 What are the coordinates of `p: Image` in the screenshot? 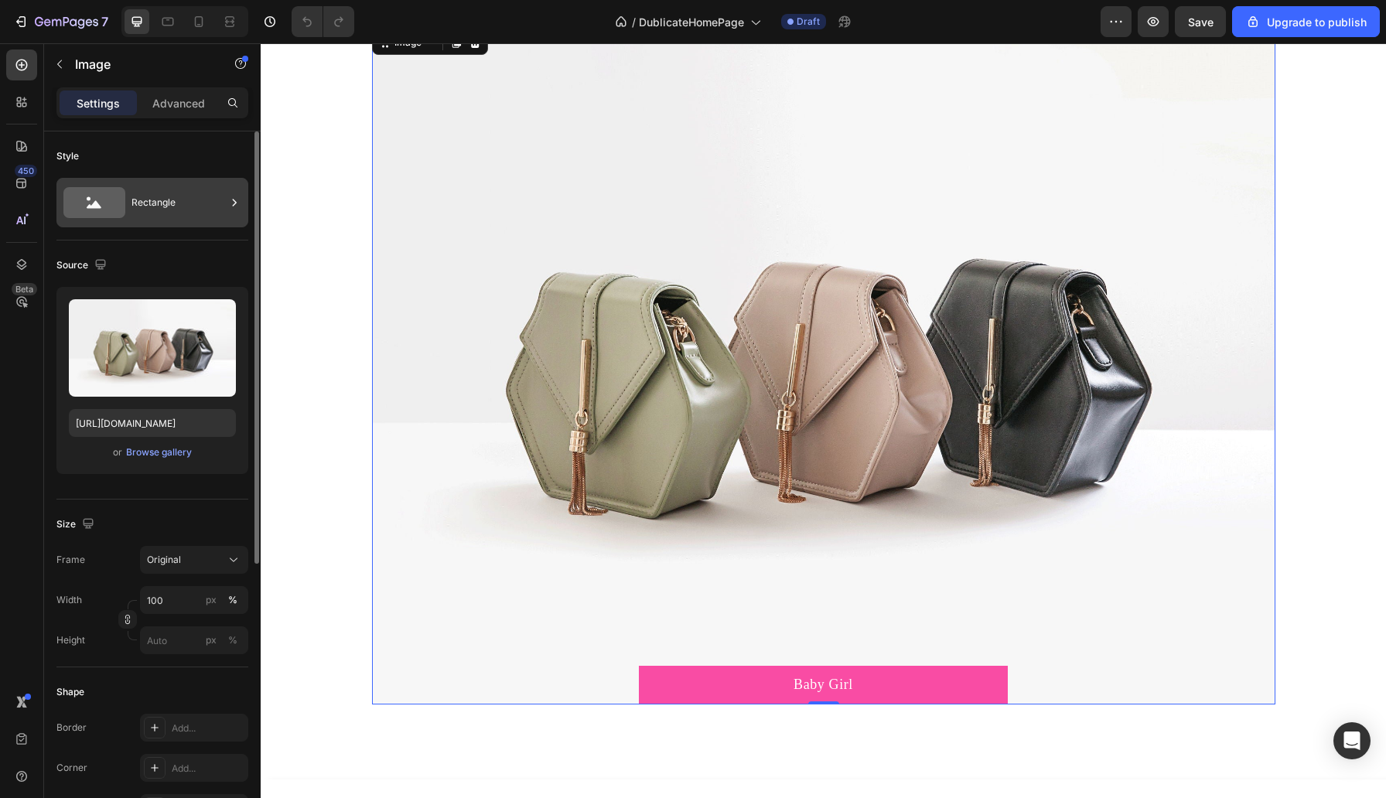 It's located at (141, 64).